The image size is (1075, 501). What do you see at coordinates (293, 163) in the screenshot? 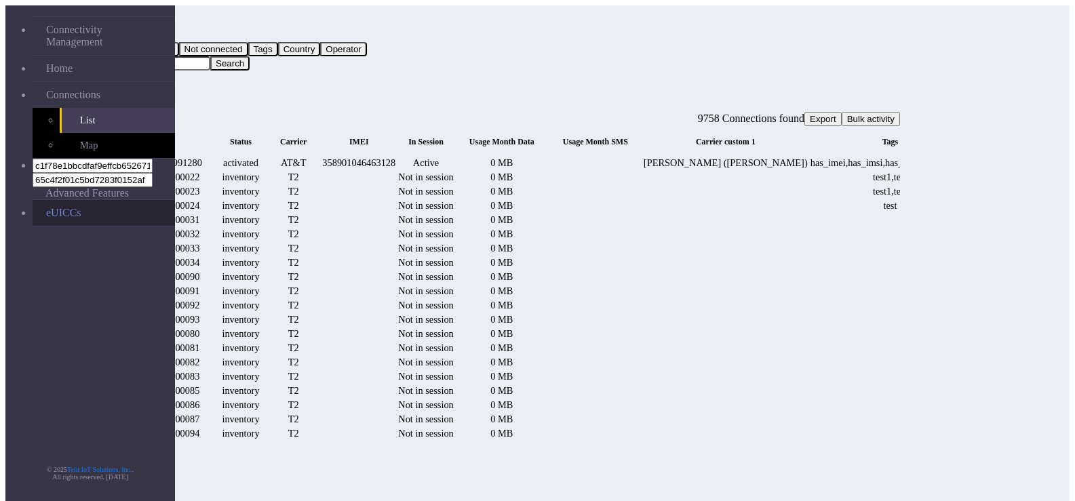
I see `div: AT&T` at bounding box center [293, 163].